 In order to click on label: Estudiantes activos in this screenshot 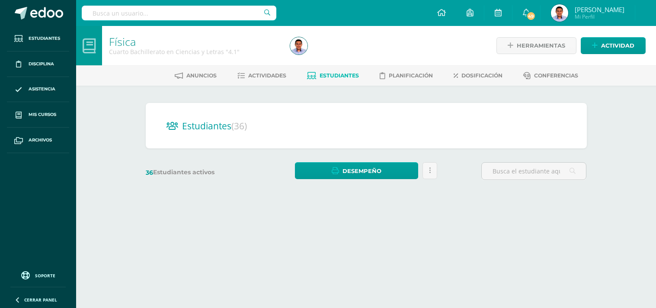, I will do `click(198, 172)`.